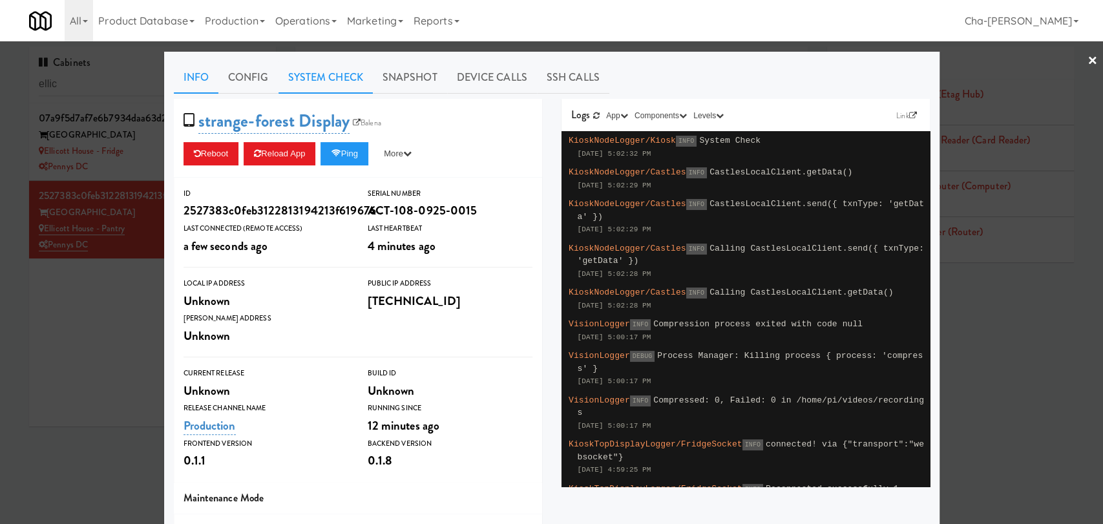 The image size is (1103, 524). What do you see at coordinates (344, 154) in the screenshot?
I see `button: Ping` at bounding box center [344, 154].